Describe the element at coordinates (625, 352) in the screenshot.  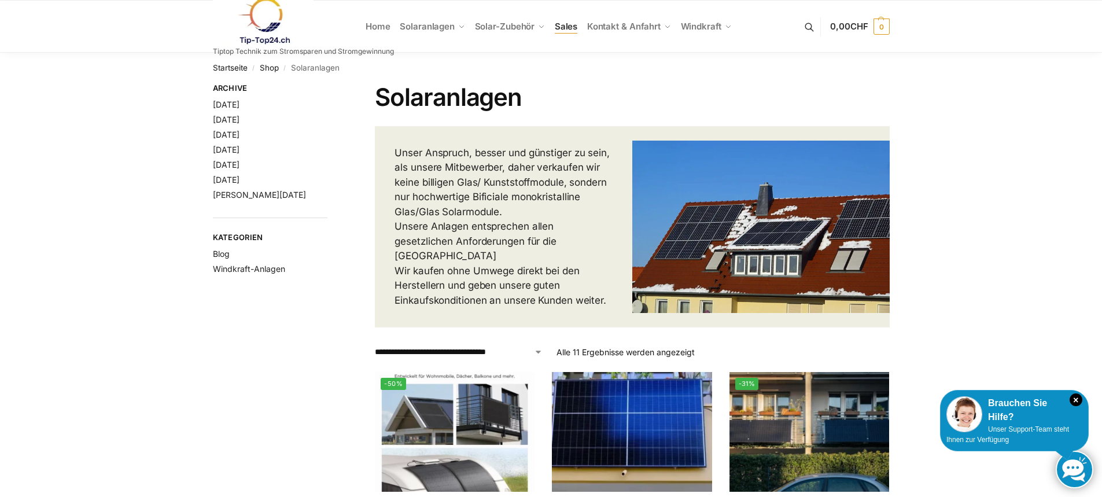
I see `p: Alle 11 Ergebnisse werden angezeigt` at that location.